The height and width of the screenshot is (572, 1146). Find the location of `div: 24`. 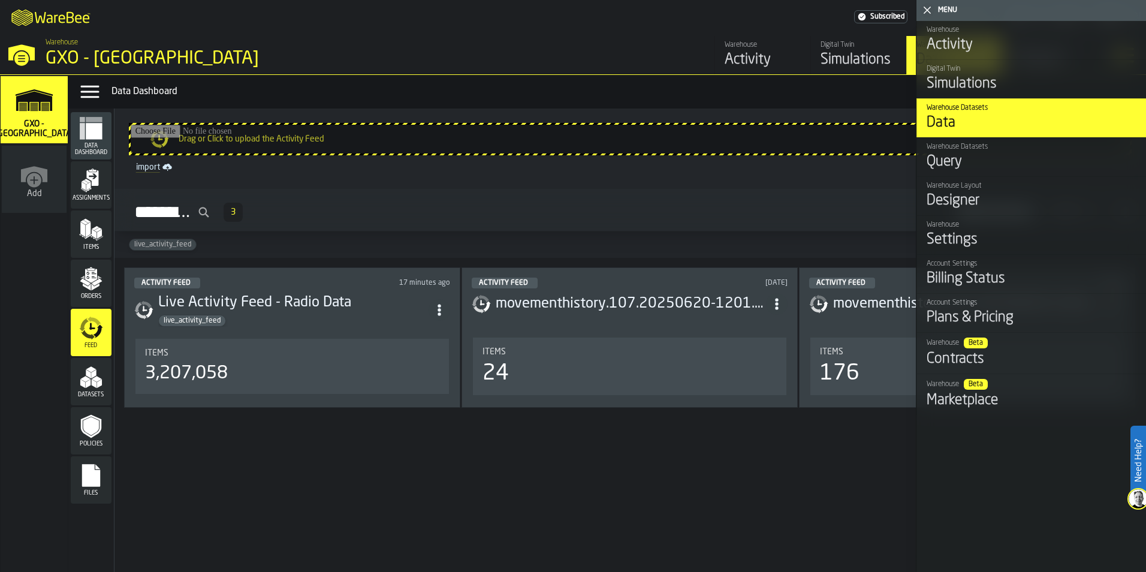

div: 24 is located at coordinates (496, 373).